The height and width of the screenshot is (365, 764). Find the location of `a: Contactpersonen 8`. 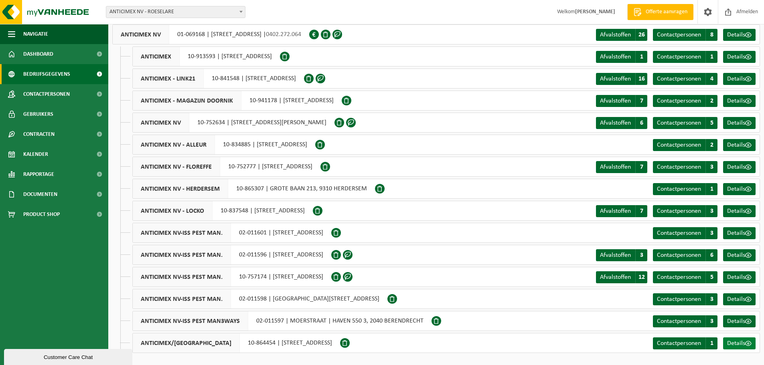

a: Contactpersonen 8 is located at coordinates (685, 35).